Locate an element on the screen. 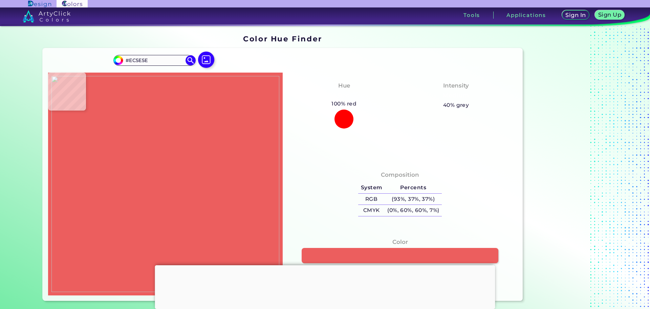  h5: Sign Up is located at coordinates (610, 15).